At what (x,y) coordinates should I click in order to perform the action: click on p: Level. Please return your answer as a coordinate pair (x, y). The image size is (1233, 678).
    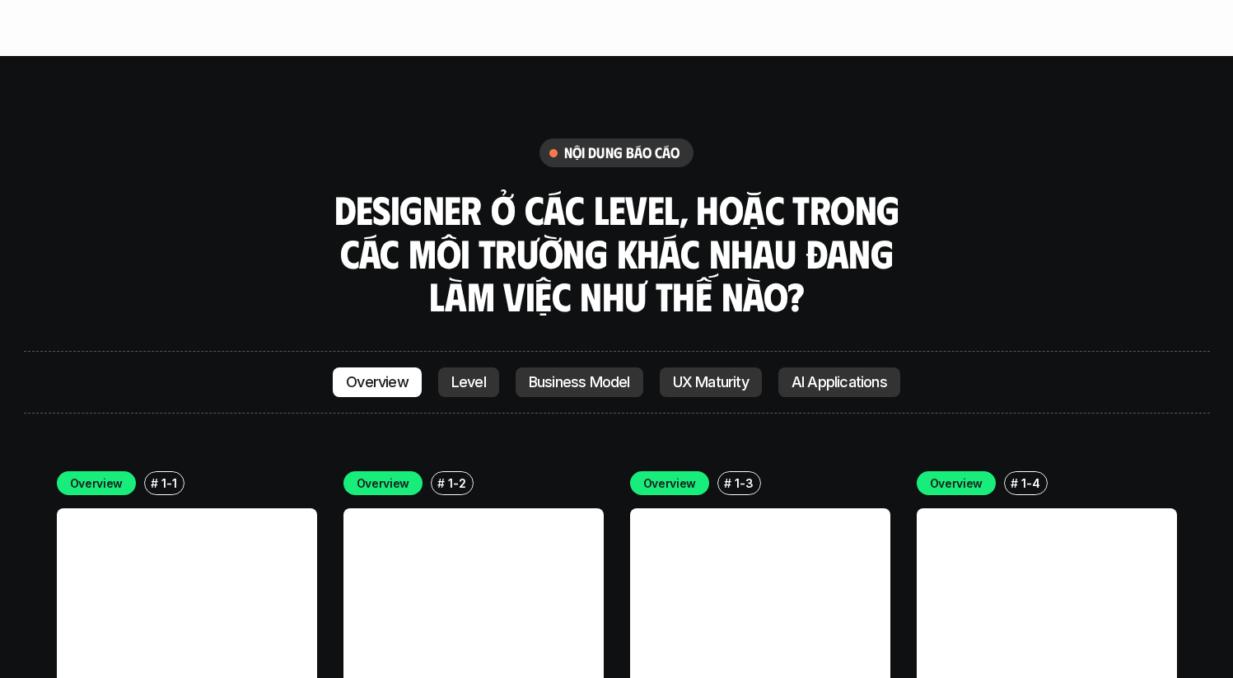
    Looking at the image, I should click on (469, 382).